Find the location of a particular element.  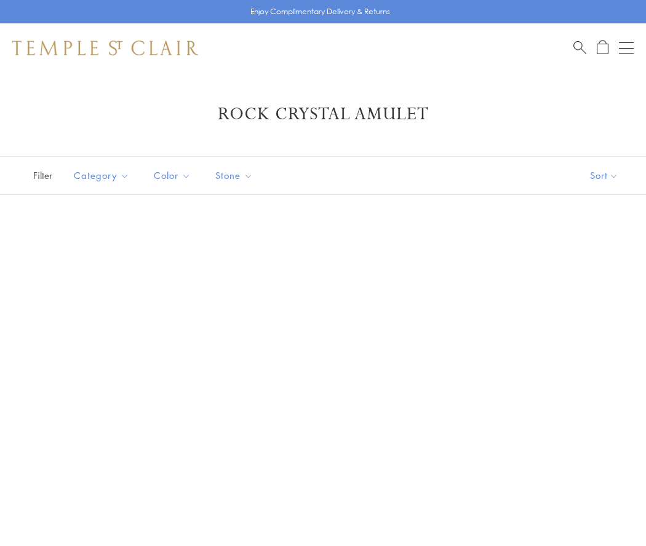

span: Stone is located at coordinates (236, 175).